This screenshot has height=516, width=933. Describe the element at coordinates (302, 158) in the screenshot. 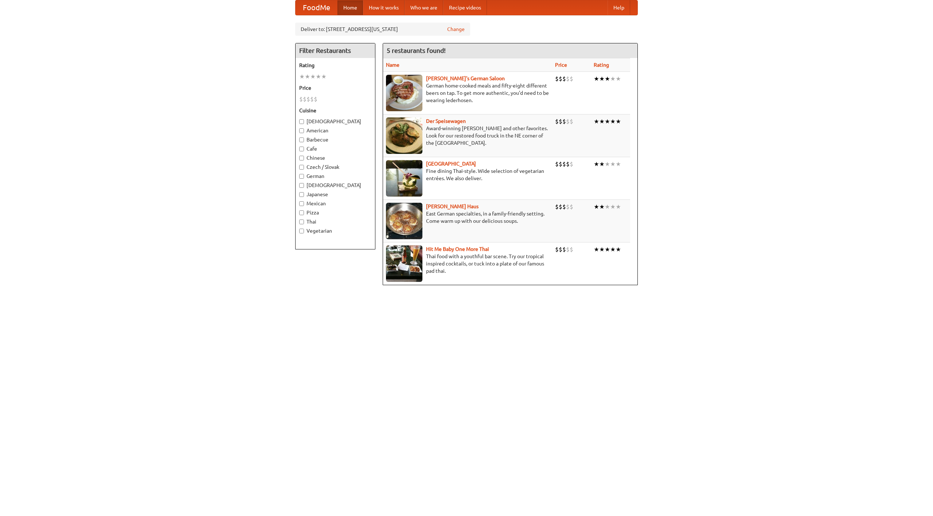

I see `input: Chinese` at that location.